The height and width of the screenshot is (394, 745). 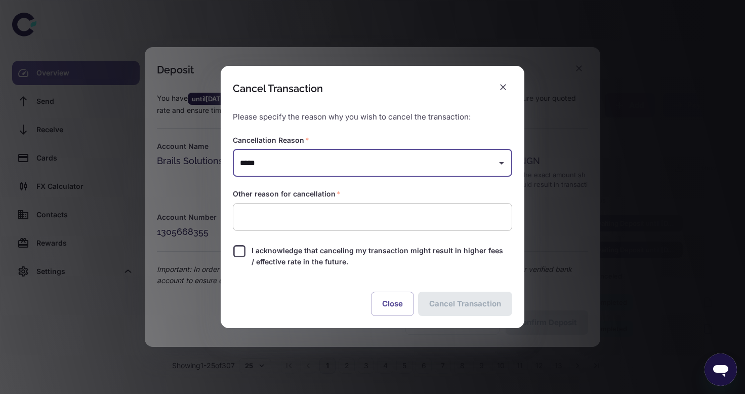 What do you see at coordinates (372, 117) in the screenshot?
I see `p: Please specify the reason why you wish to cancel the transaction:` at bounding box center [372, 117].